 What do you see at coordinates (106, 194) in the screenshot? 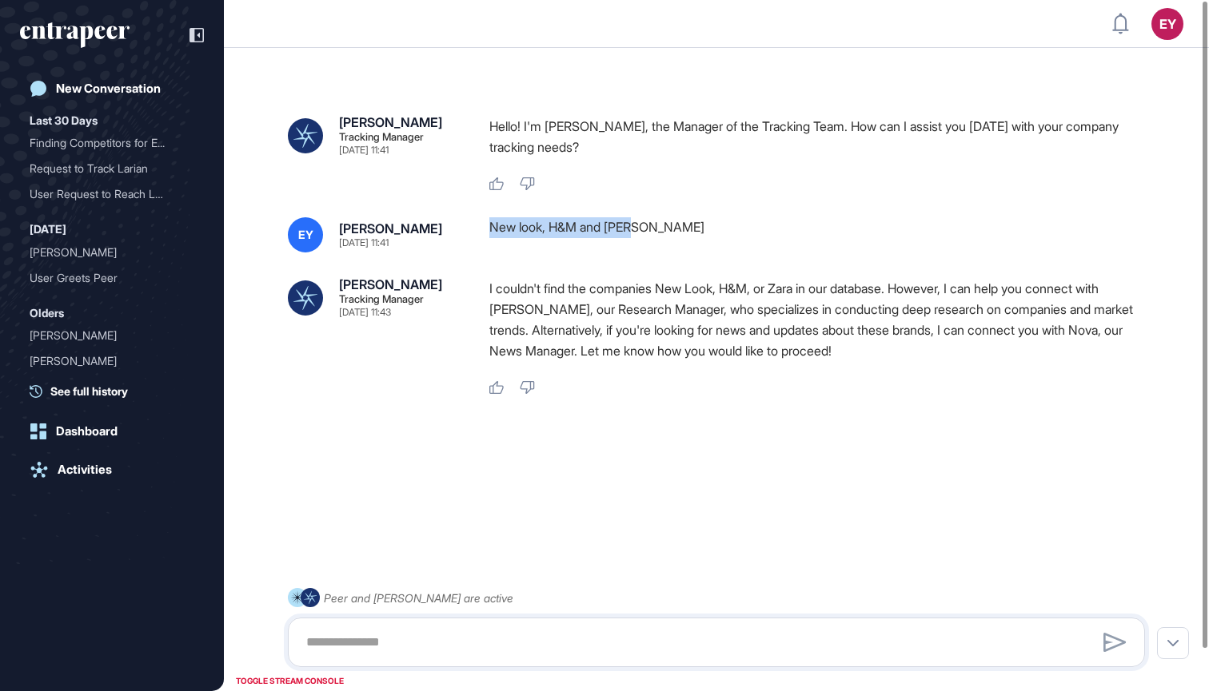
I see `div: User Request to Reach Lar...` at bounding box center [106, 194].